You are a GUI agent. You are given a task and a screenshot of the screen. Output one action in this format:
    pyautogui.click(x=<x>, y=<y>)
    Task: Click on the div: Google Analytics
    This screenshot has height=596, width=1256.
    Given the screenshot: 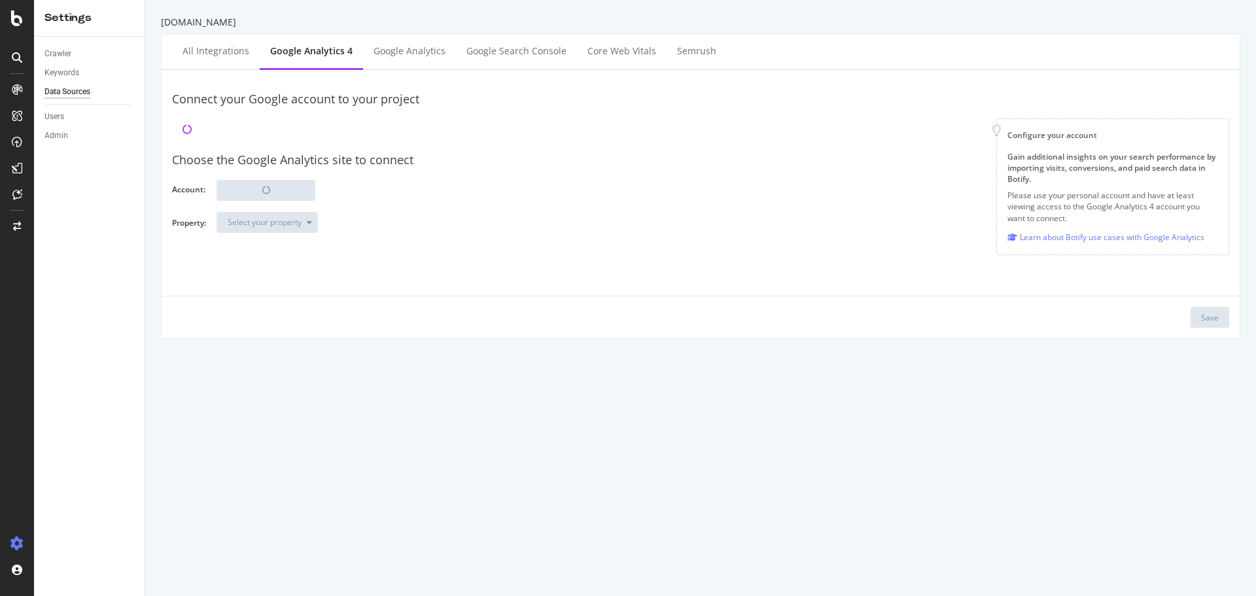 What is the action you would take?
    pyautogui.click(x=410, y=51)
    